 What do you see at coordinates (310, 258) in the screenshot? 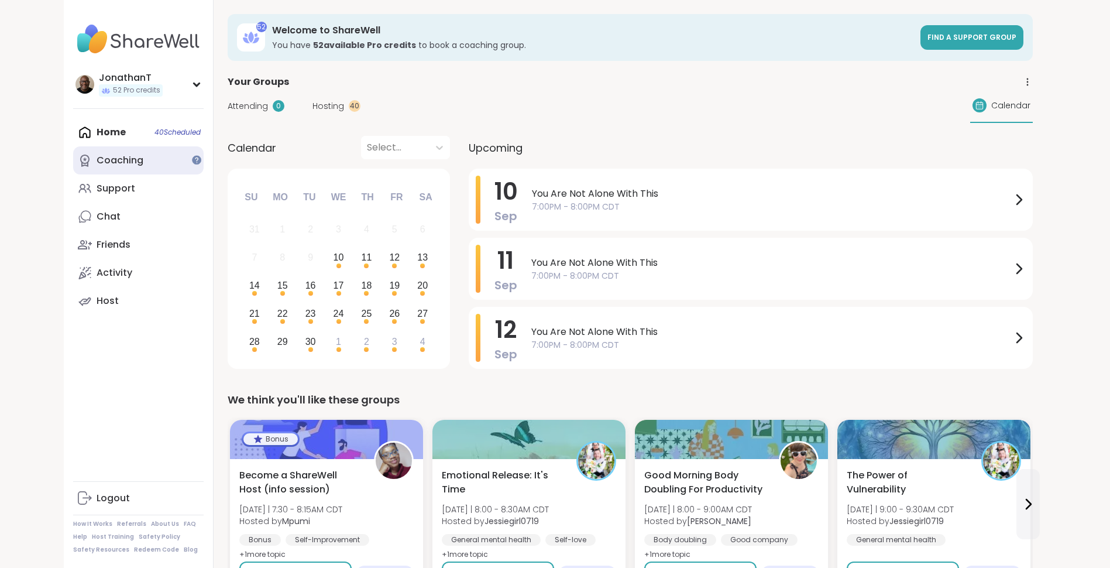
I see `div: Not available Tuesday, September 9th, 2025` at bounding box center [310, 258].